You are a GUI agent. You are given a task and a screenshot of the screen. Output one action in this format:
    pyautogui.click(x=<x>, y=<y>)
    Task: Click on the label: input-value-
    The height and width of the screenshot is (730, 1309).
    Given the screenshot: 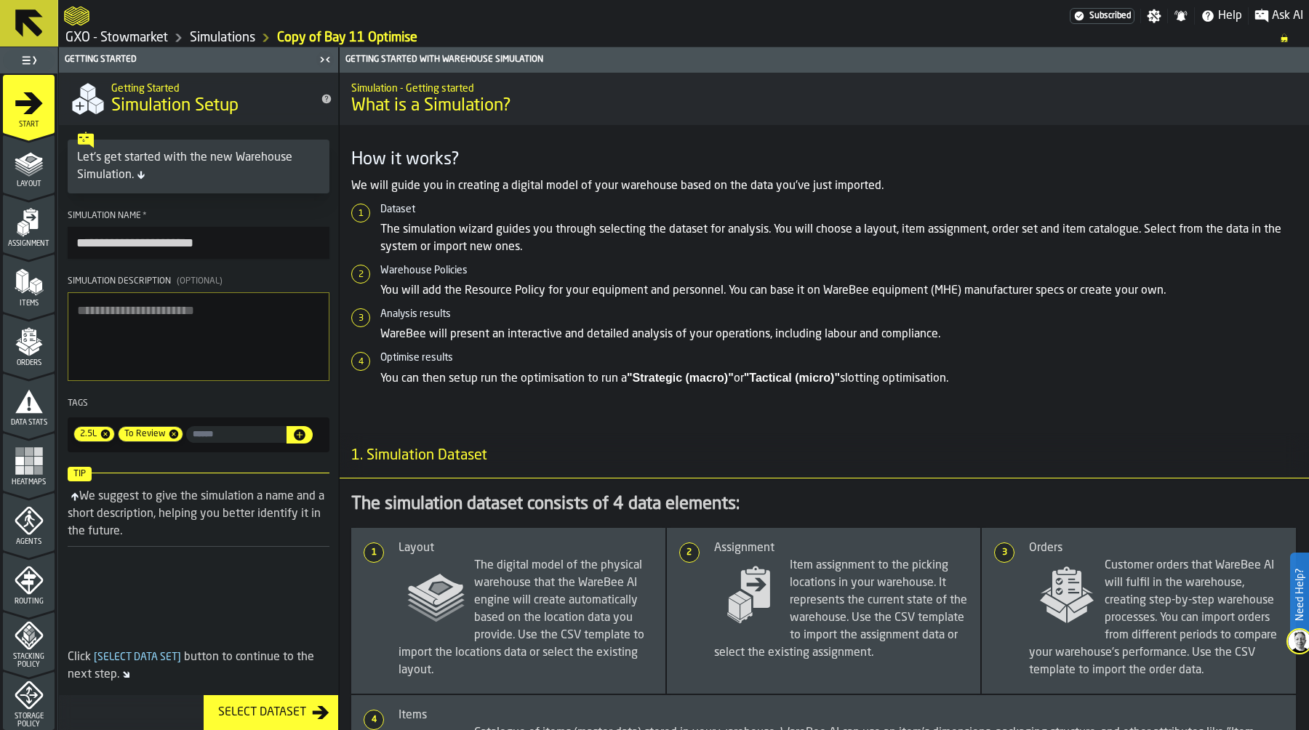 What is the action you would take?
    pyautogui.click(x=236, y=434)
    